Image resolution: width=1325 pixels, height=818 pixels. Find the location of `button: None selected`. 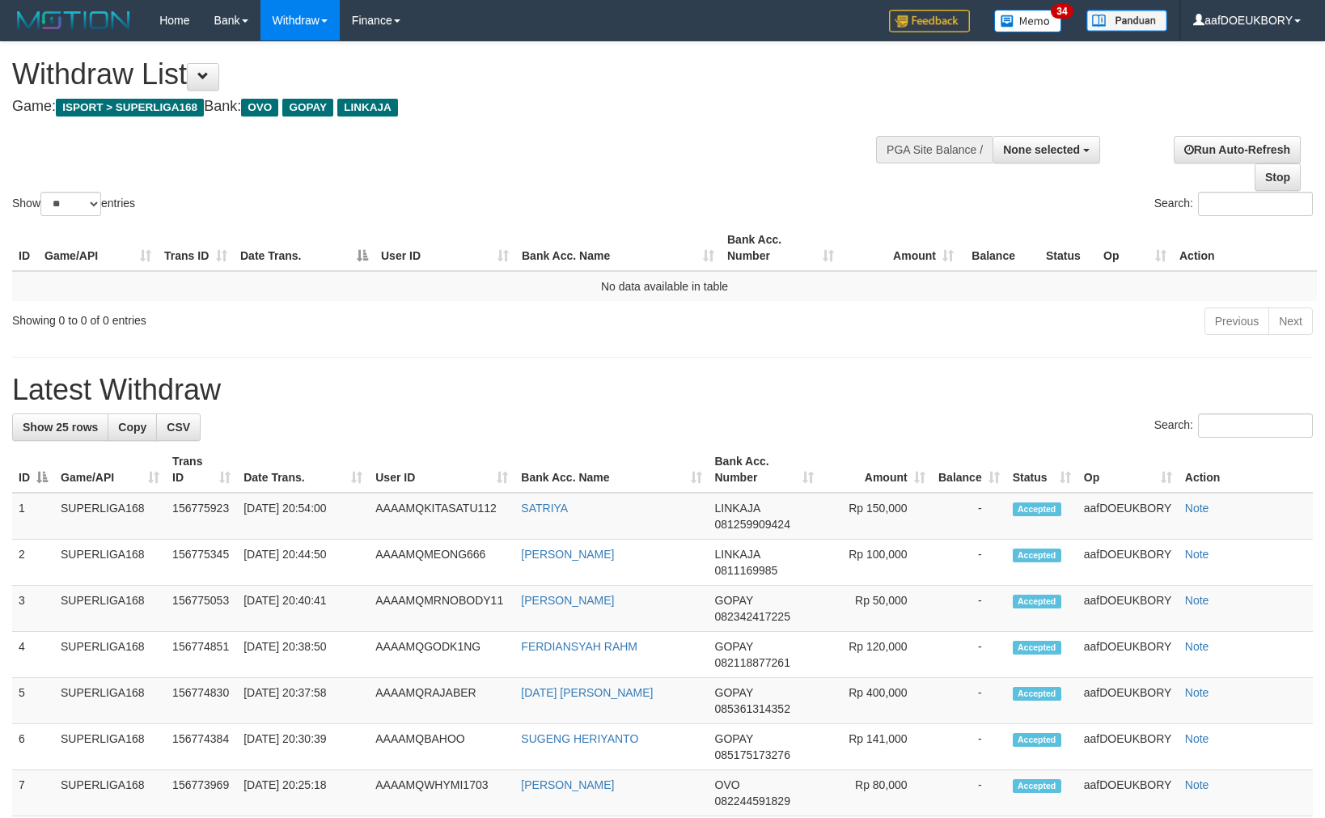

button: None selected is located at coordinates (1046, 150).